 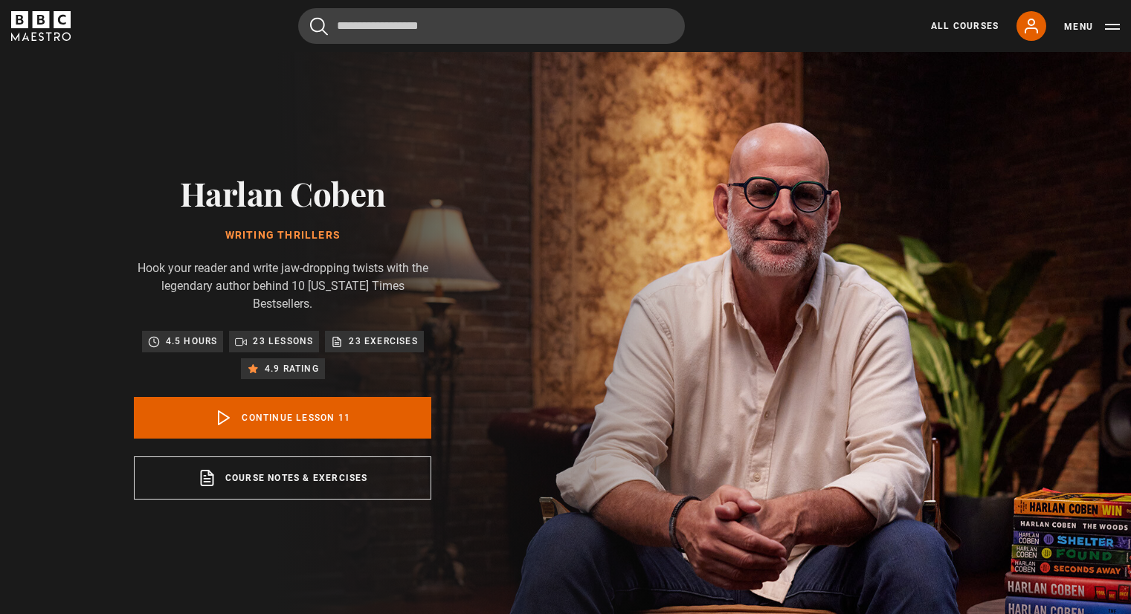 What do you see at coordinates (1092, 27) in the screenshot?
I see `button: Toggle navigation` at bounding box center [1092, 27].